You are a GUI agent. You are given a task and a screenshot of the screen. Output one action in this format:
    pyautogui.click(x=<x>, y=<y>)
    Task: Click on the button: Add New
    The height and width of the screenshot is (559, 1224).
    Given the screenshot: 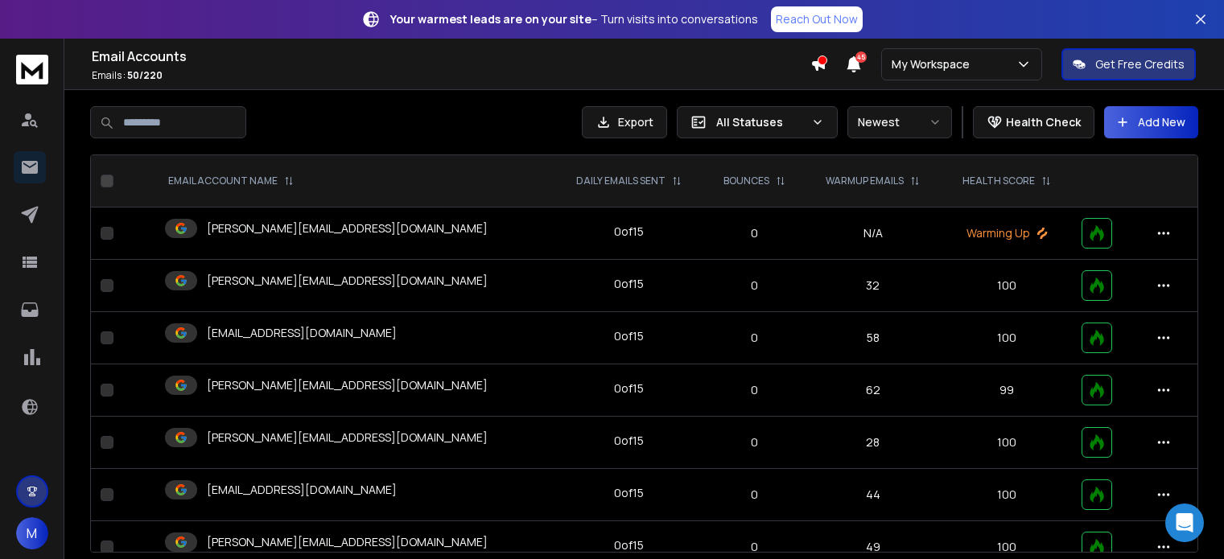 What is the action you would take?
    pyautogui.click(x=1151, y=122)
    